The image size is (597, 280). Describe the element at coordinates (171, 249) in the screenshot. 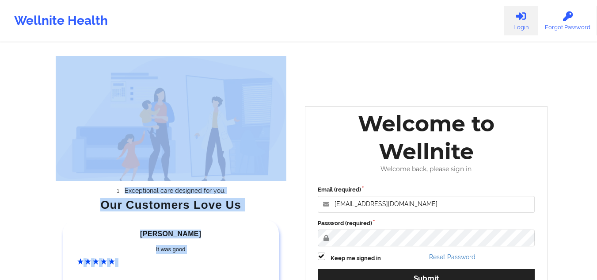

I see `div: It was good` at that location.